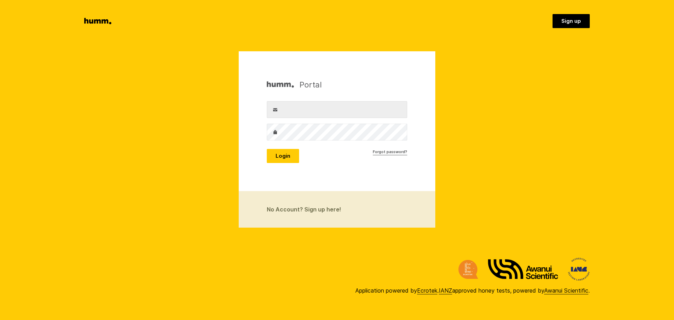  What do you see at coordinates (579, 269) in the screenshot?
I see `img: International Accreditation New Zealand` at bounding box center [579, 269].